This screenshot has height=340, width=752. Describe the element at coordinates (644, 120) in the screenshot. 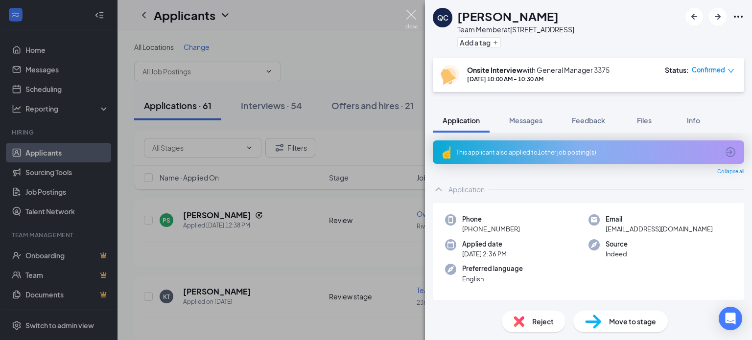

I see `span: Files` at that location.